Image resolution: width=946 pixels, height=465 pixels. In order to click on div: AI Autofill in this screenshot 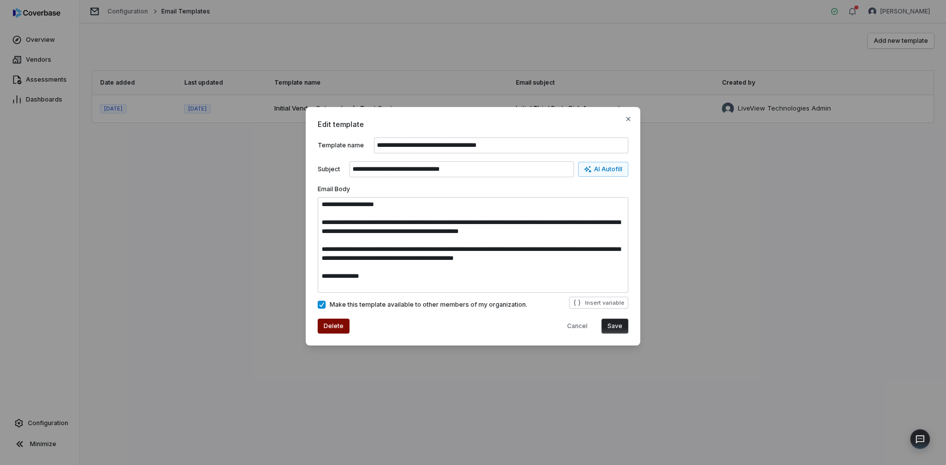, I will do `click(603, 169)`.